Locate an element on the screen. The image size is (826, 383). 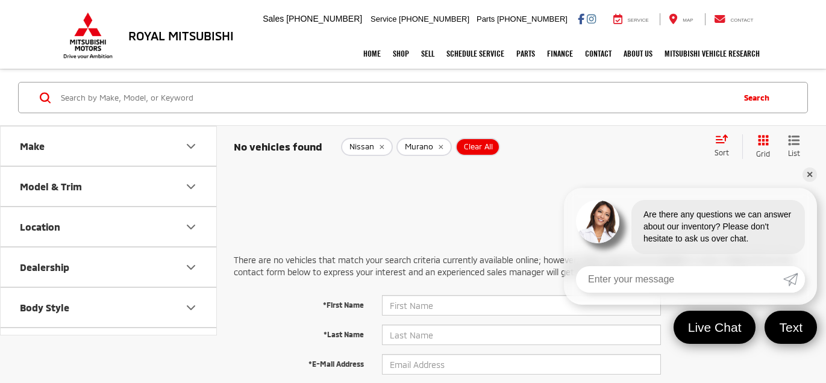
a: Shop is located at coordinates (401, 54).